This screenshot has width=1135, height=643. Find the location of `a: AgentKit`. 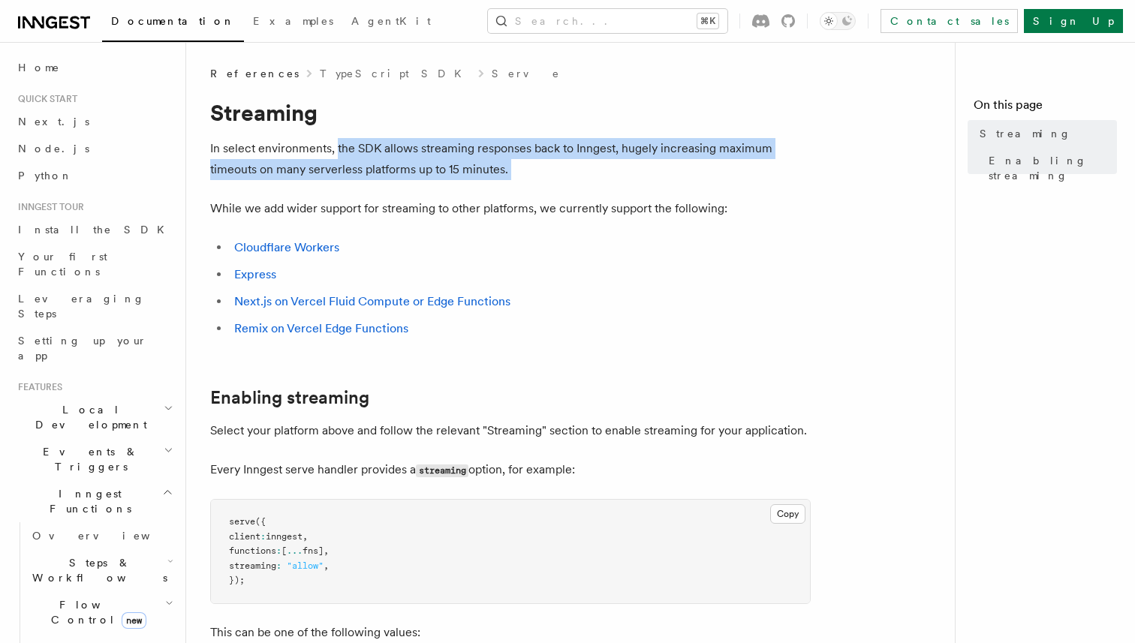

a: AgentKit is located at coordinates (391, 23).